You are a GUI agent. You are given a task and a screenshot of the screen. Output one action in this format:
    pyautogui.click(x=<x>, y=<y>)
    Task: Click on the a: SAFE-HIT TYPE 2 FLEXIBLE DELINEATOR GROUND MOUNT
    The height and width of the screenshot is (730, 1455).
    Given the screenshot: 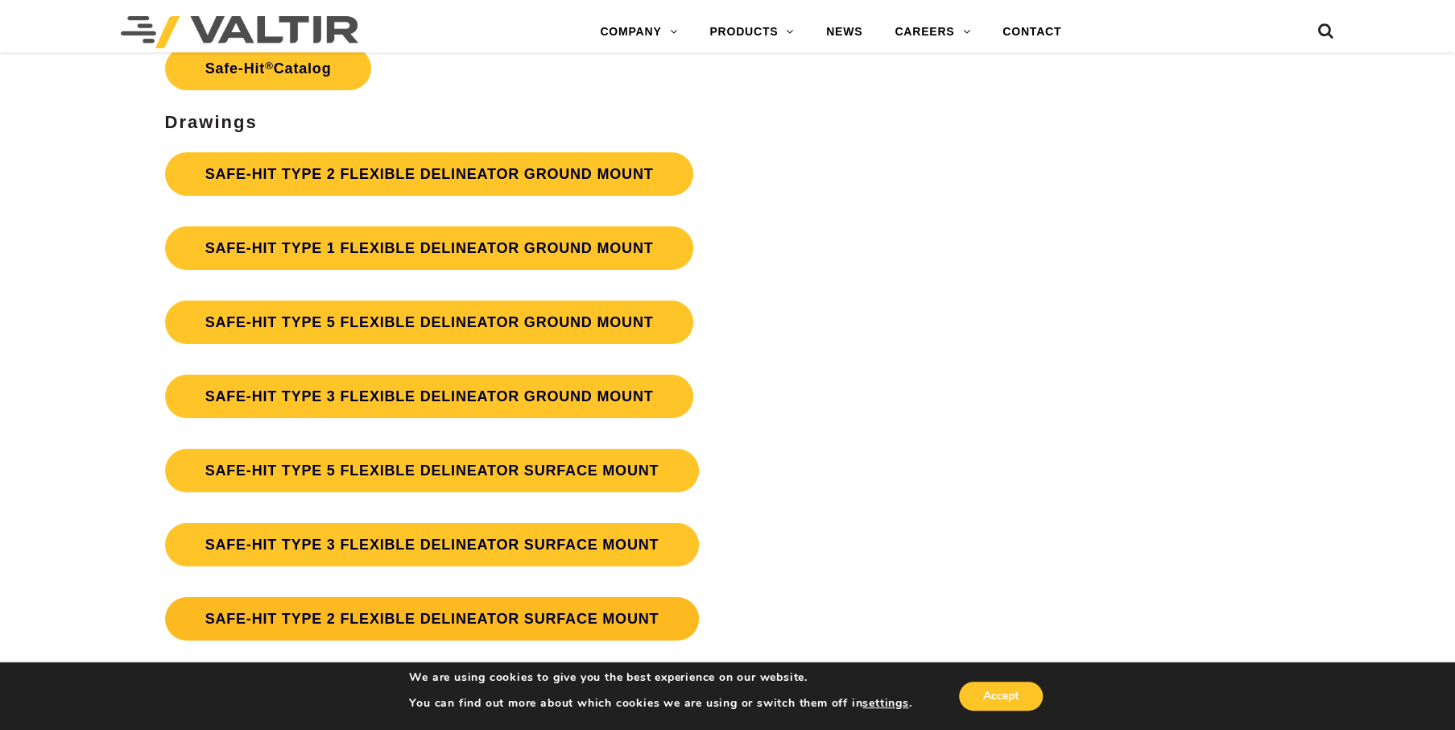 What is the action you would take?
    pyautogui.click(x=429, y=174)
    